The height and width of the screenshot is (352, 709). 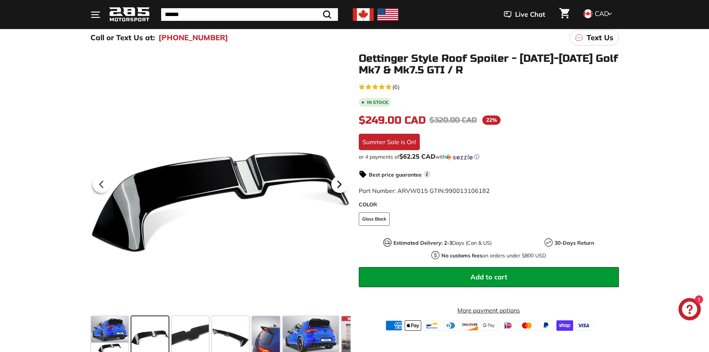 I want to click on div: or 4 payments of with, so click(x=489, y=157).